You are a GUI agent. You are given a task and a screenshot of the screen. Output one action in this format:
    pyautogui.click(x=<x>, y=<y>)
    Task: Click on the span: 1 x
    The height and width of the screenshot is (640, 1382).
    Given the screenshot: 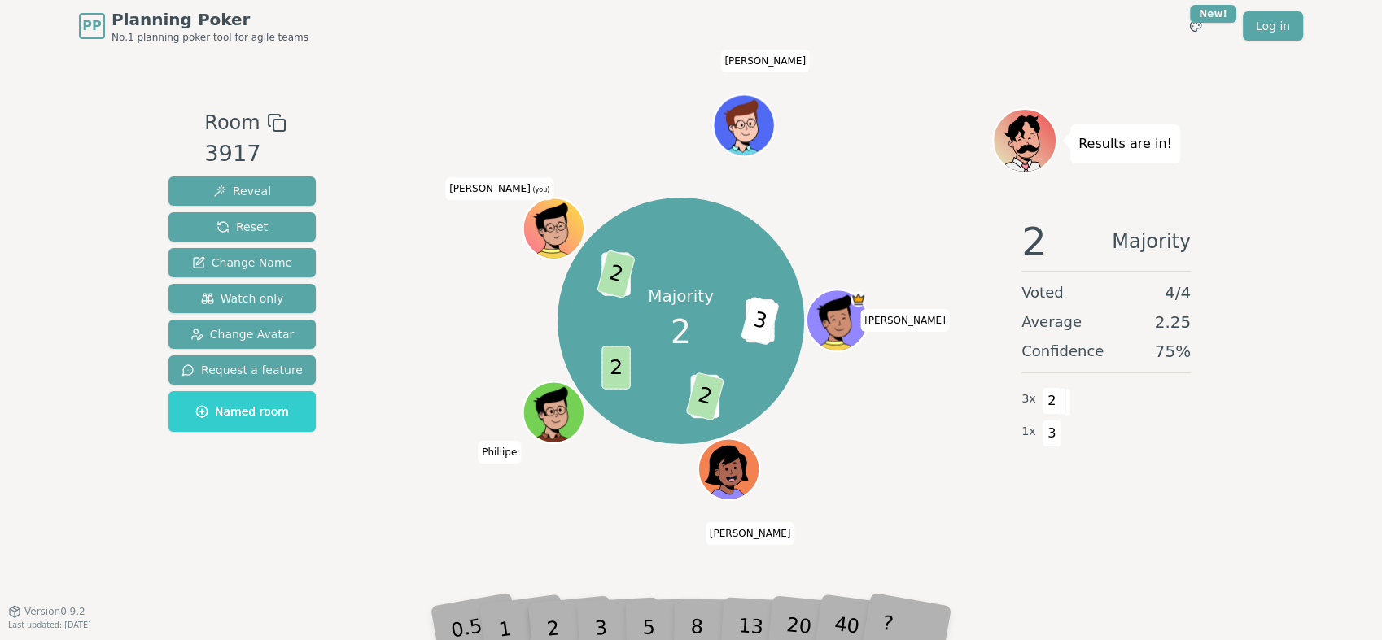 What is the action you would take?
    pyautogui.click(x=1029, y=432)
    